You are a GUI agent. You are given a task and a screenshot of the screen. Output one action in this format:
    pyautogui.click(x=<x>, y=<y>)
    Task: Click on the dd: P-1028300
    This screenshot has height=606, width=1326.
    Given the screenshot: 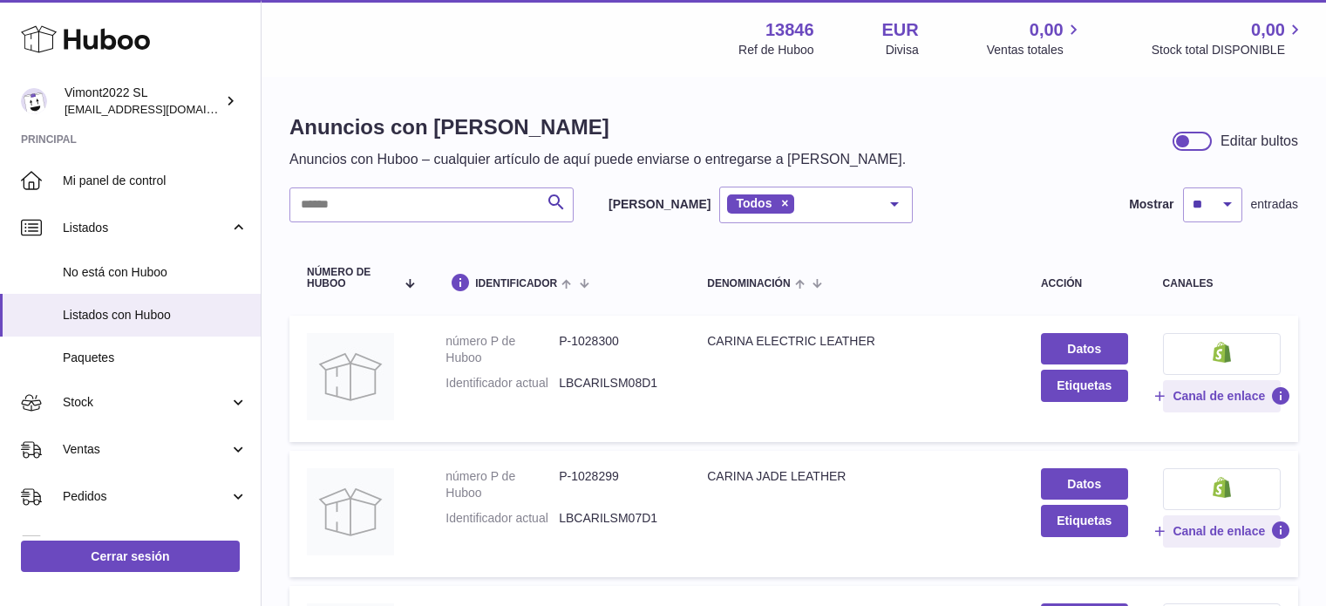 What is the action you would take?
    pyautogui.click(x=615, y=349)
    